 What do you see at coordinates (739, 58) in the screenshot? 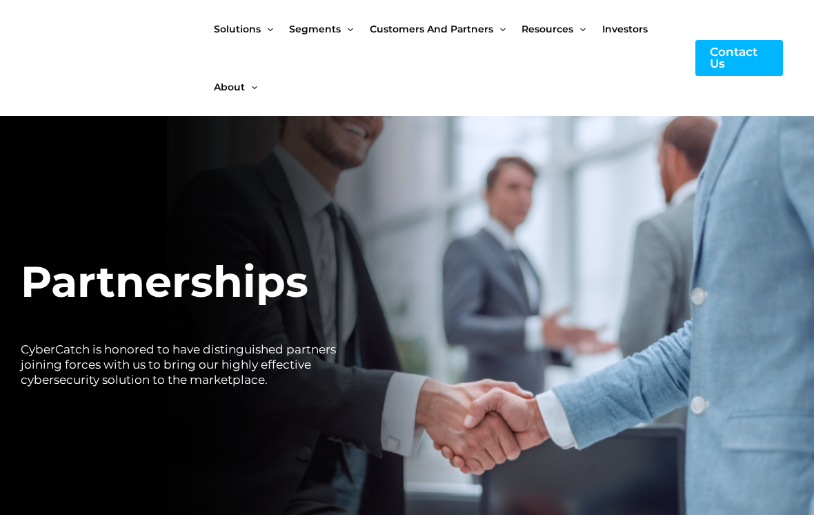
I see `a: Contact Us` at bounding box center [739, 58].